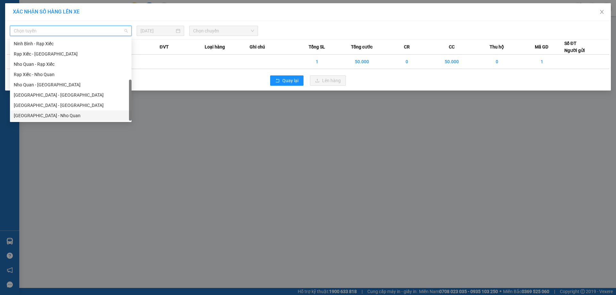 This screenshot has height=295, width=616. I want to click on div: Ninh Bình - Hà Nội, so click(71, 105).